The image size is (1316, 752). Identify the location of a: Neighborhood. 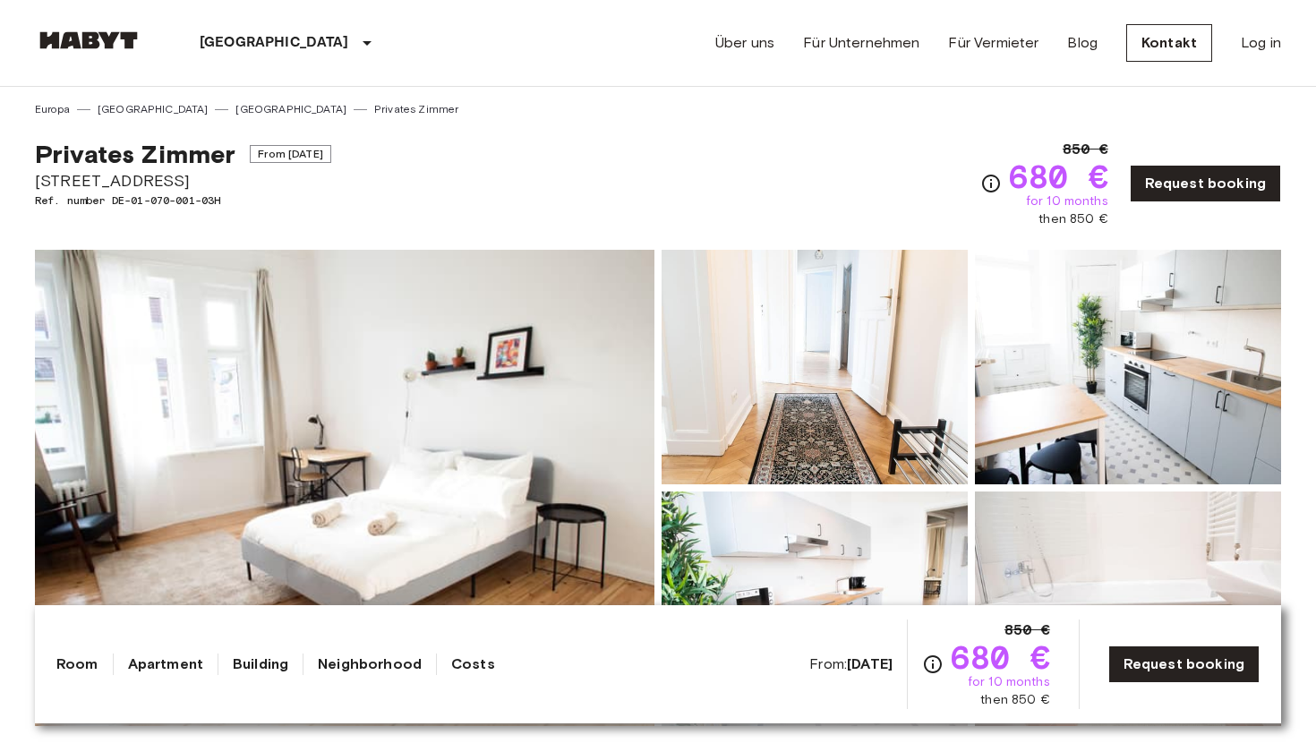
(370, 664).